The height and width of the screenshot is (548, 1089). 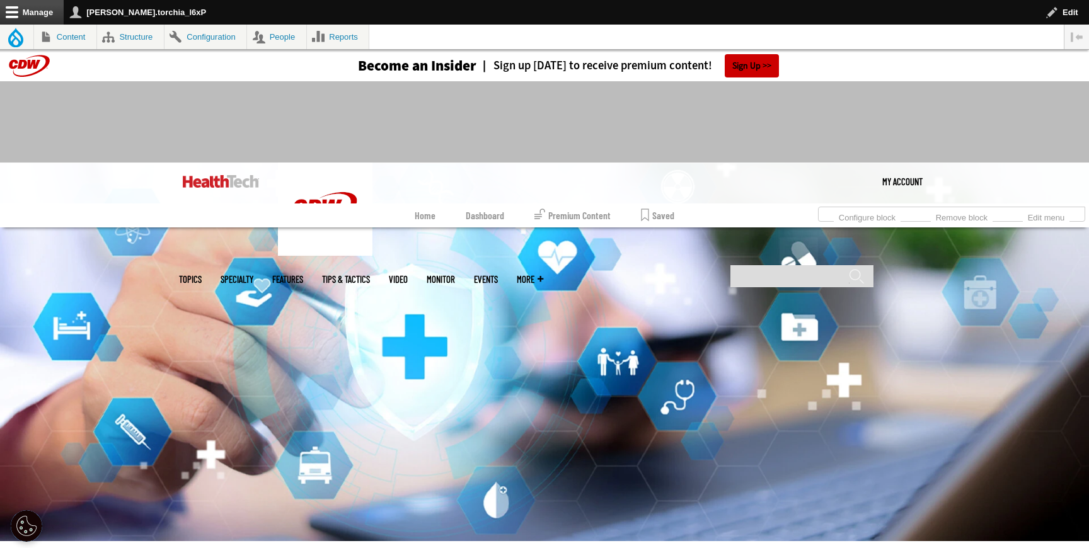 What do you see at coordinates (902, 181) in the screenshot?
I see `a: My Account` at bounding box center [902, 181].